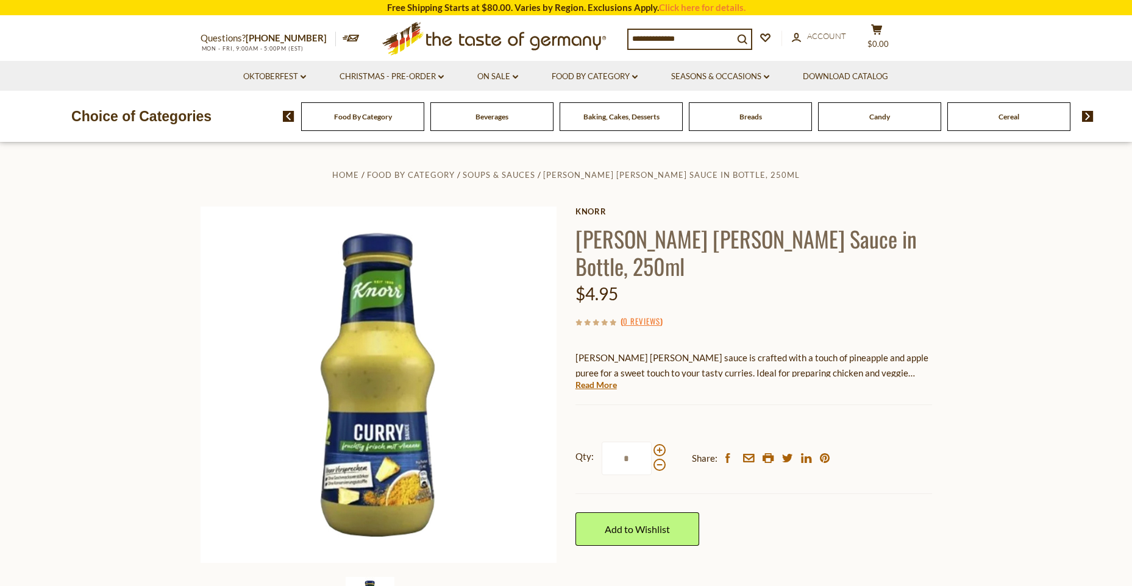  What do you see at coordinates (880, 116) in the screenshot?
I see `span: Candy` at bounding box center [880, 116].